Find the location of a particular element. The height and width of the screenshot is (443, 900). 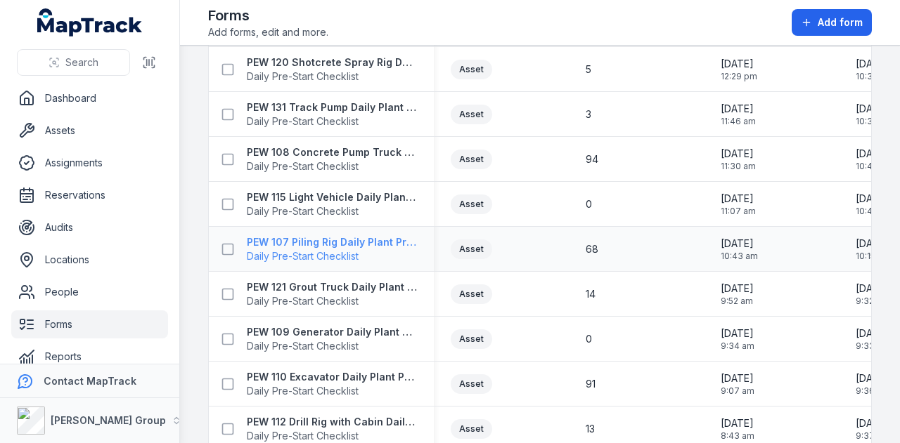

a: PEW 107 Piling Rig Daily Plant Pre-Start ChecklistDaily Pre-Start Checklist is located at coordinates (332, 249).